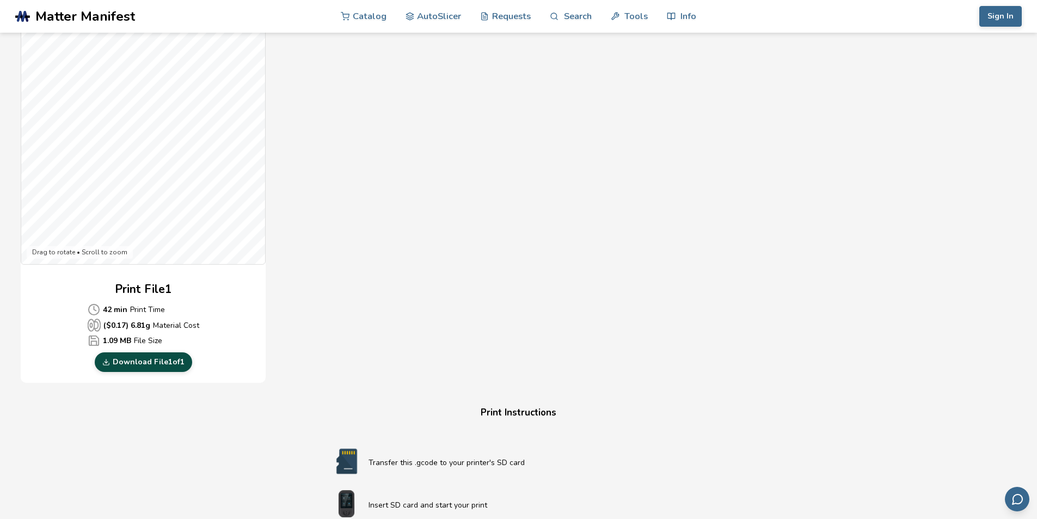 This screenshot has height=519, width=1037. Describe the element at coordinates (1016, 498) in the screenshot. I see `button: Send feedback via email` at that location.